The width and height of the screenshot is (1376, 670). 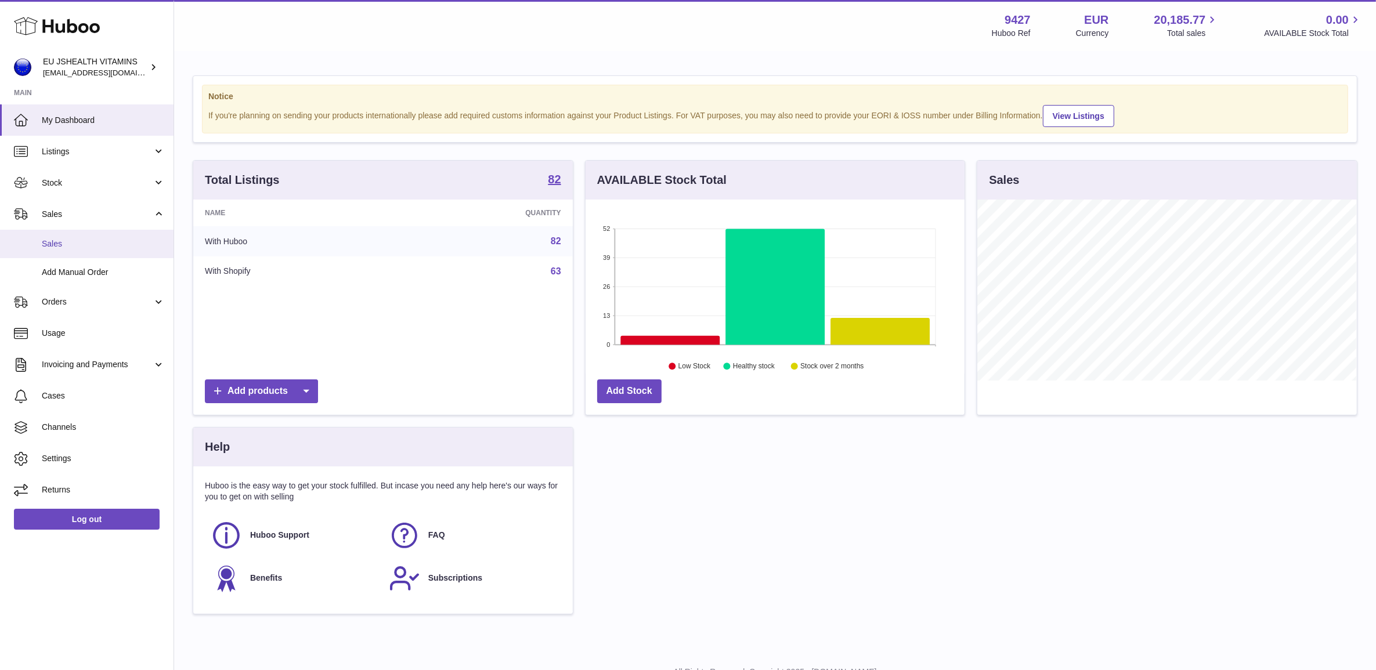 I want to click on text: 26, so click(x=606, y=287).